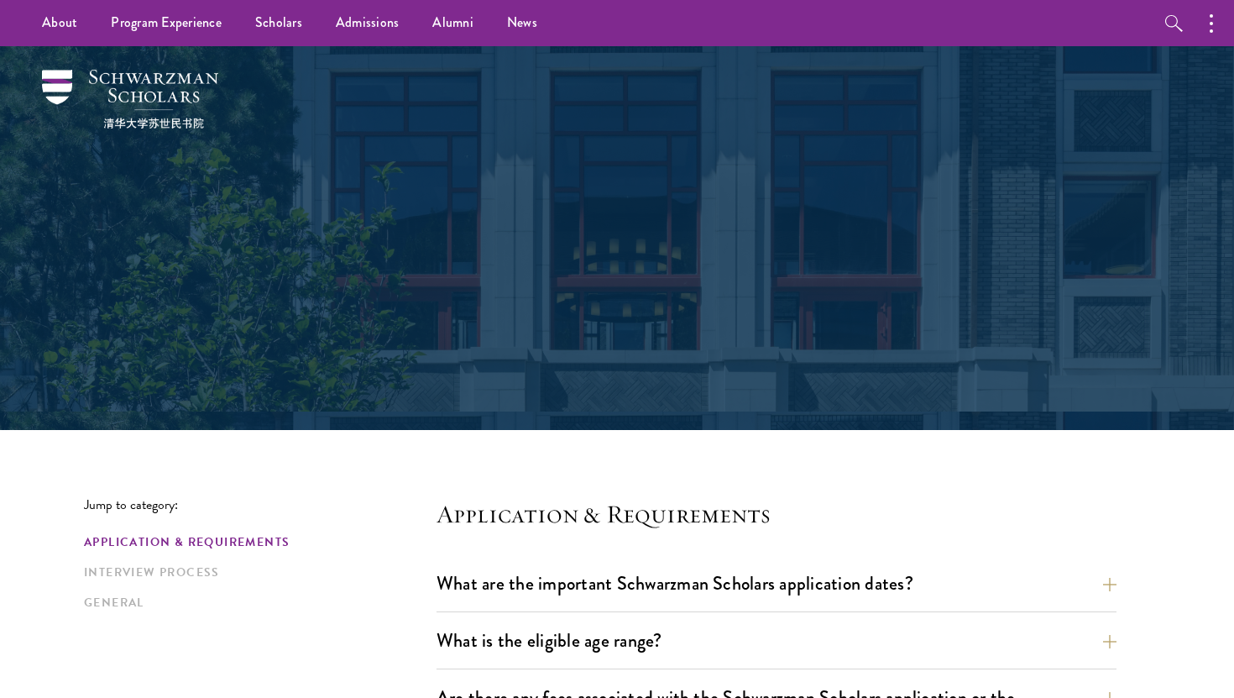 Image resolution: width=1234 pixels, height=698 pixels. I want to click on img: Schwarzman Scholars, so click(130, 99).